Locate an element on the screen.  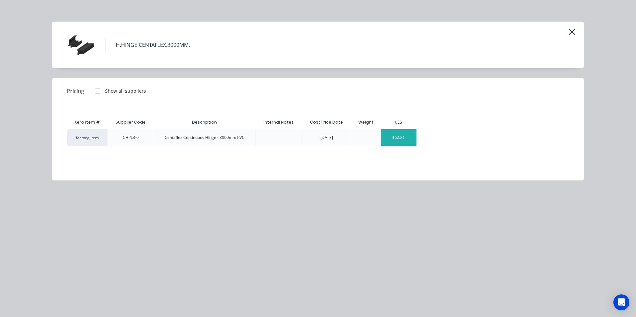
div: Open Intercom Messenger is located at coordinates (621, 303).